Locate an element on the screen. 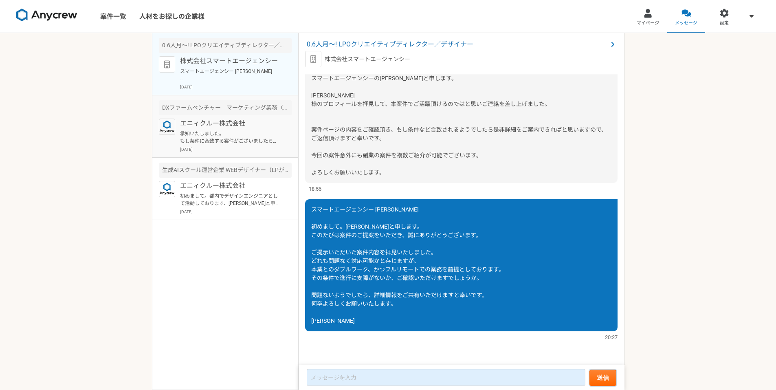 The image size is (776, 390). span: 20:27 is located at coordinates (611, 337).